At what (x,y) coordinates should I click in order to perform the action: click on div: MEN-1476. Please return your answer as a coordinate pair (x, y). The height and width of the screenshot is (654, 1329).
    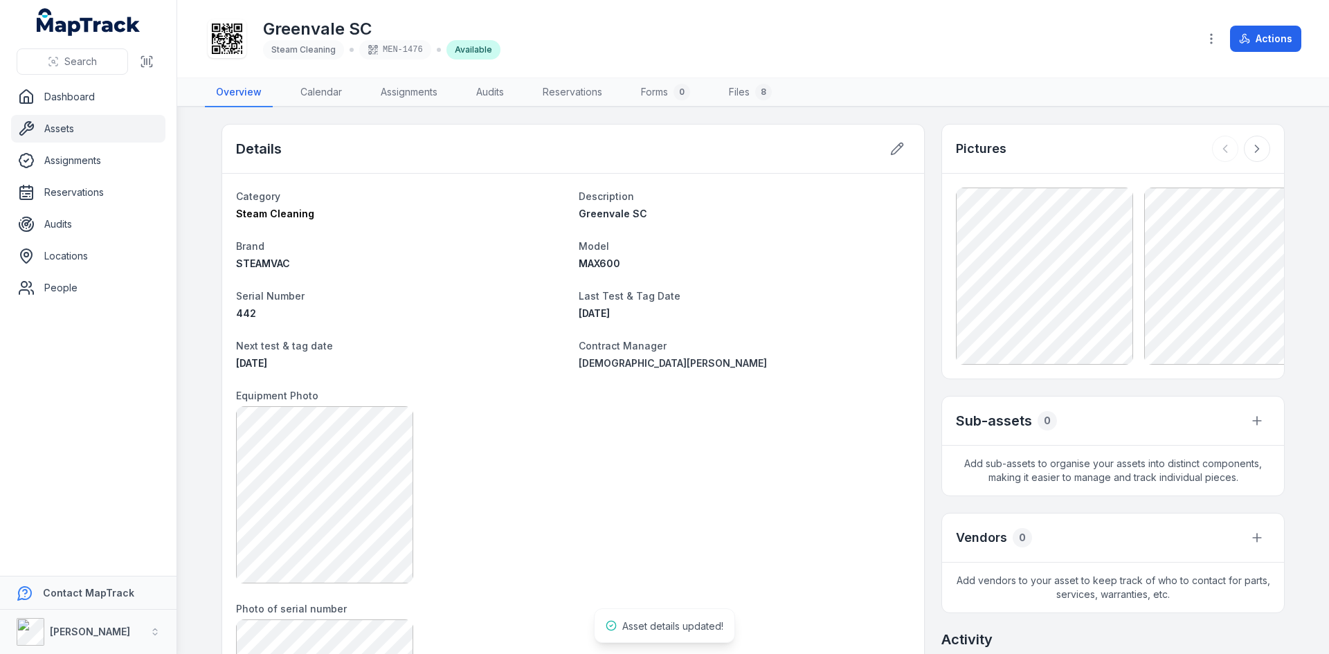
    Looking at the image, I should click on (395, 50).